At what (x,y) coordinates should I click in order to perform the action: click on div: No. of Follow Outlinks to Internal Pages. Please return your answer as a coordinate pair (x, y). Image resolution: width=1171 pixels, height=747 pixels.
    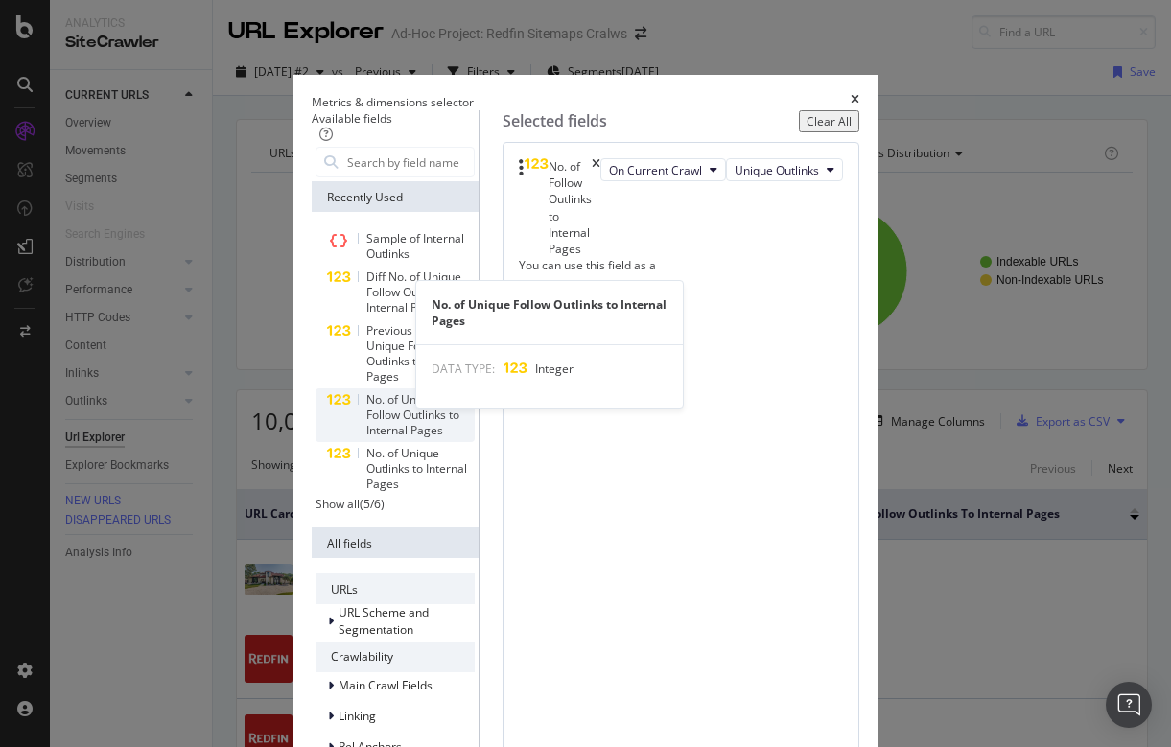
    Looking at the image, I should click on (570, 207).